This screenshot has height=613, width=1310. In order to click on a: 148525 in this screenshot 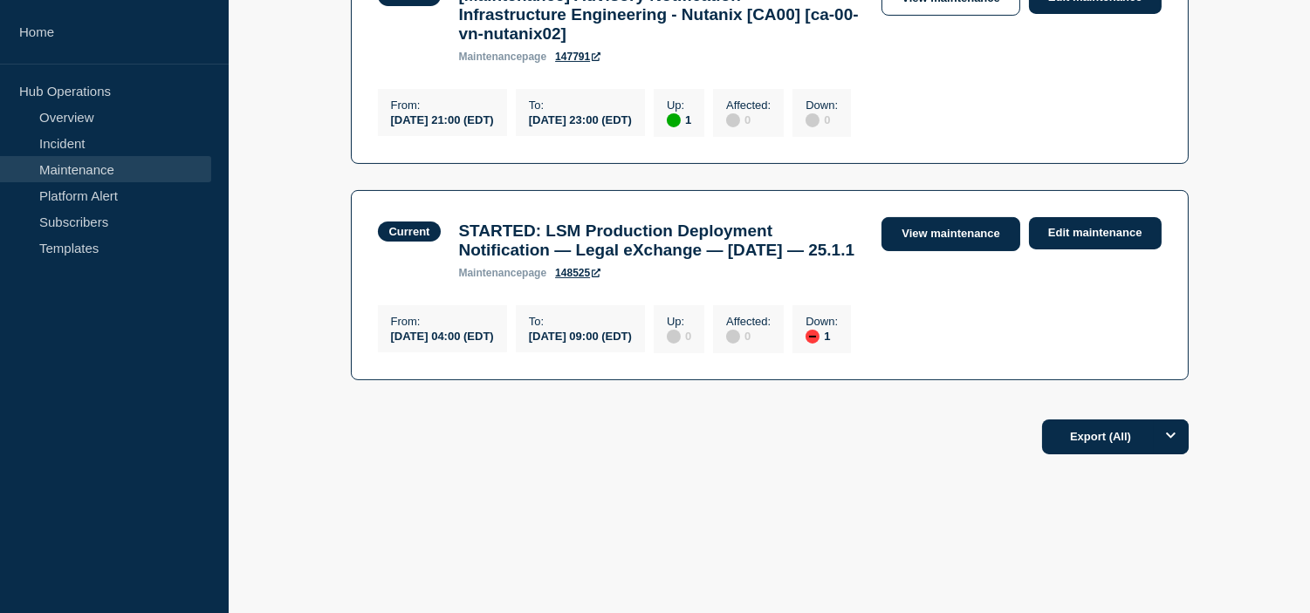, I will do `click(578, 273)`.